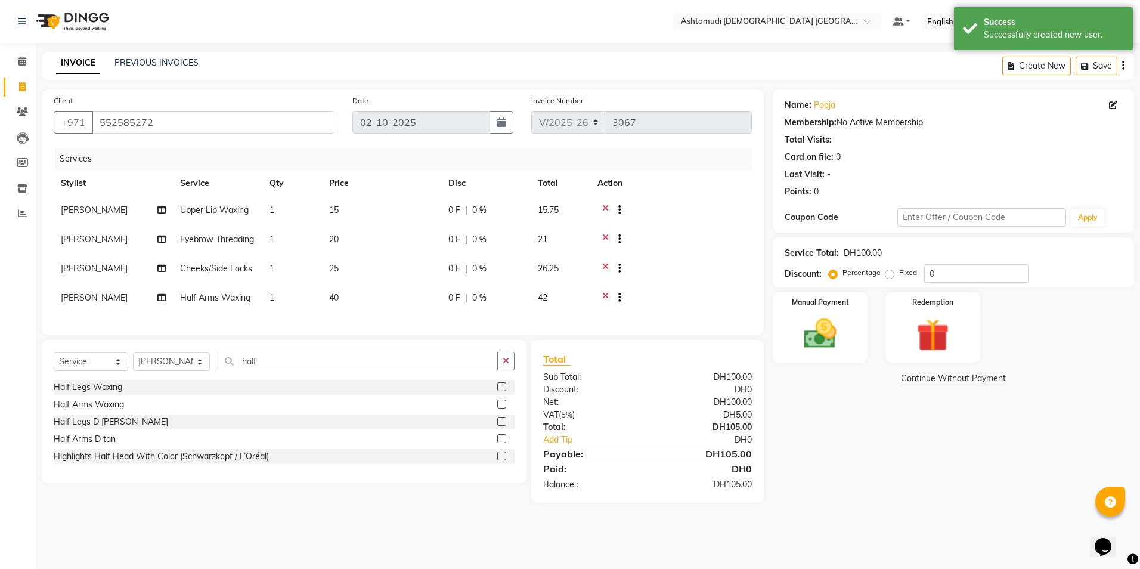  Describe the element at coordinates (810, 122) in the screenshot. I see `div: Membership:` at that location.